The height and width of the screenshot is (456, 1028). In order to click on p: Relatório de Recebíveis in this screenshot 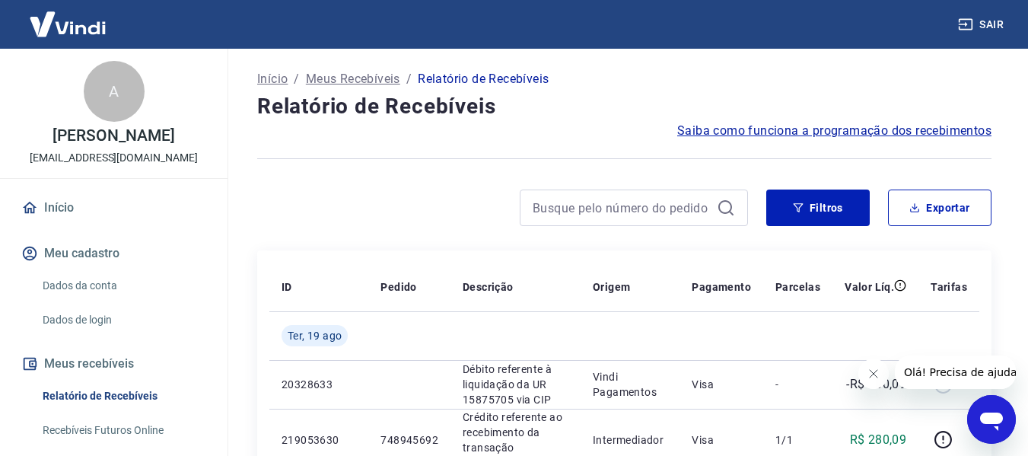, I will do `click(483, 79)`.